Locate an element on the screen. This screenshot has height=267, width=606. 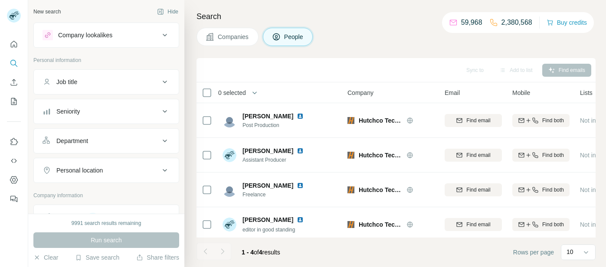
button: Department is located at coordinates (106, 141).